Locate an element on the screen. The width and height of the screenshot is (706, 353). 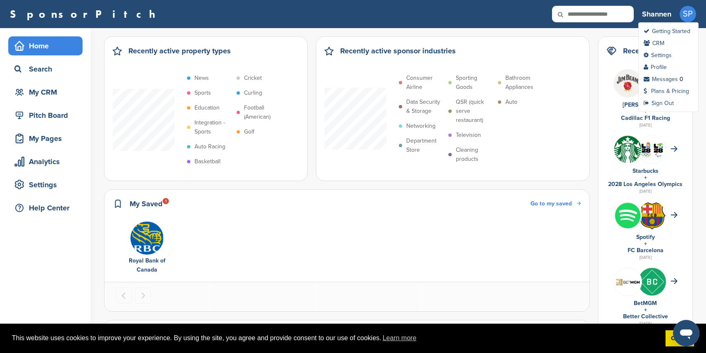
img: Screen shot 2020 11 05 at 10.46.00 am is located at coordinates (628, 281).